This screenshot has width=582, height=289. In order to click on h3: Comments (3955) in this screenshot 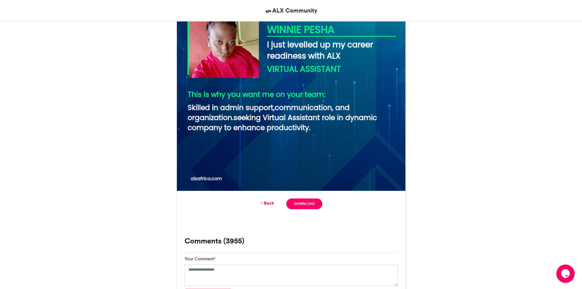, I will do `click(291, 241)`.